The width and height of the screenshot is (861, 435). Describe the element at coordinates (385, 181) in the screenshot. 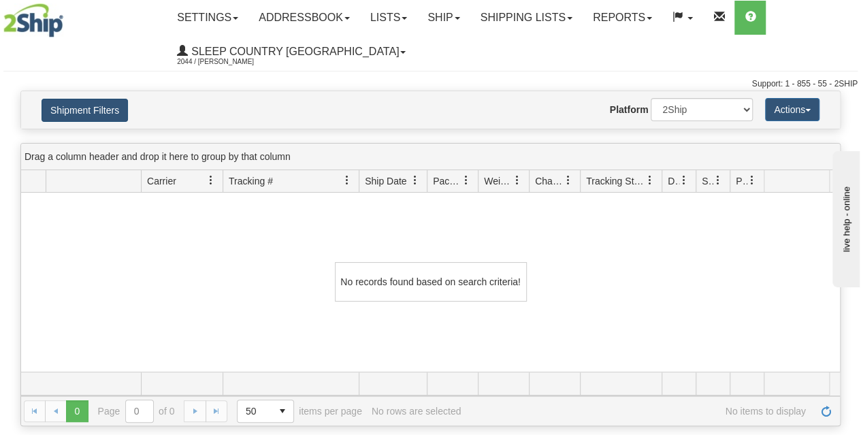

I see `span: Ship Date` at that location.